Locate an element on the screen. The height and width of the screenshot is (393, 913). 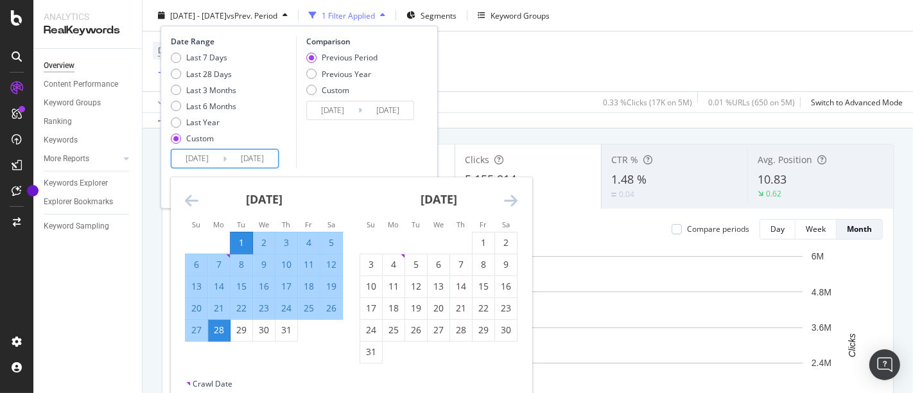
div: Last 28 Days is located at coordinates (209, 73).